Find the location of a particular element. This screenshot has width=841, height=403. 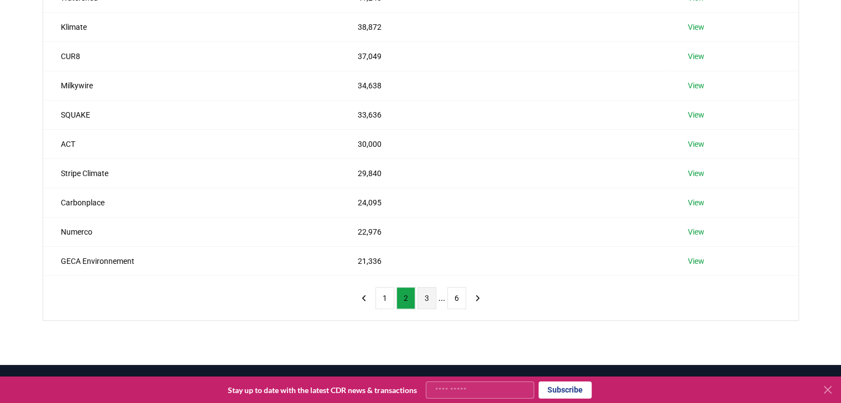

button: 1 is located at coordinates (385, 298).